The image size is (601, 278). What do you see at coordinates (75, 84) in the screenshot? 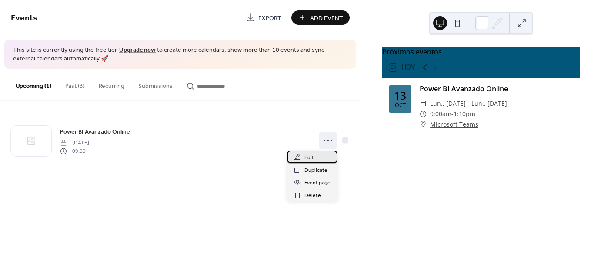
I see `button: Past (3)` at bounding box center [75, 84].